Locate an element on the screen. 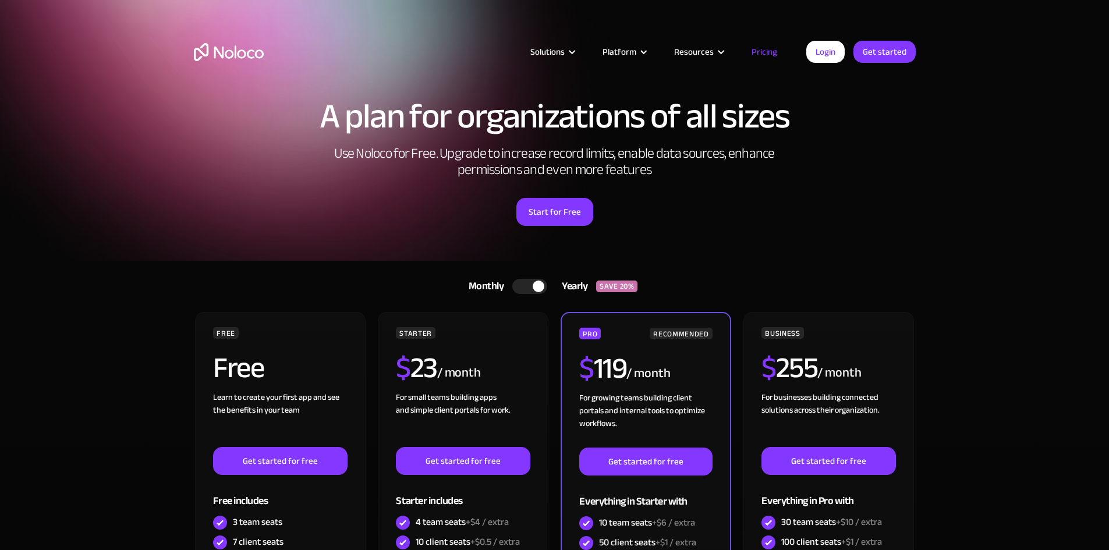  div: SAVE 20% is located at coordinates (617, 286).